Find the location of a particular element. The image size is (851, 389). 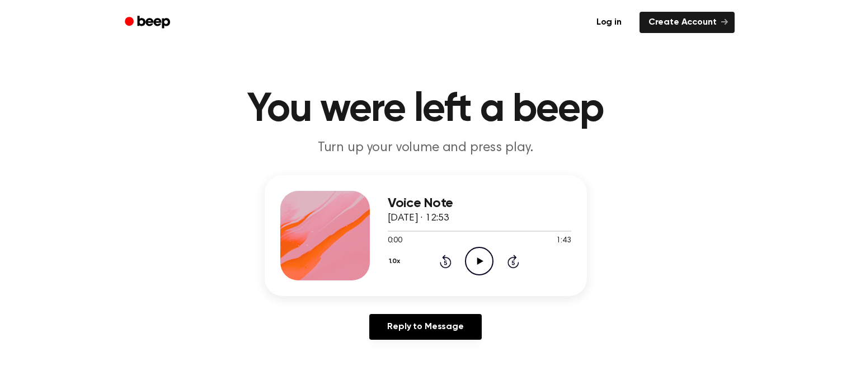

span: 0:00 is located at coordinates (395, 241).